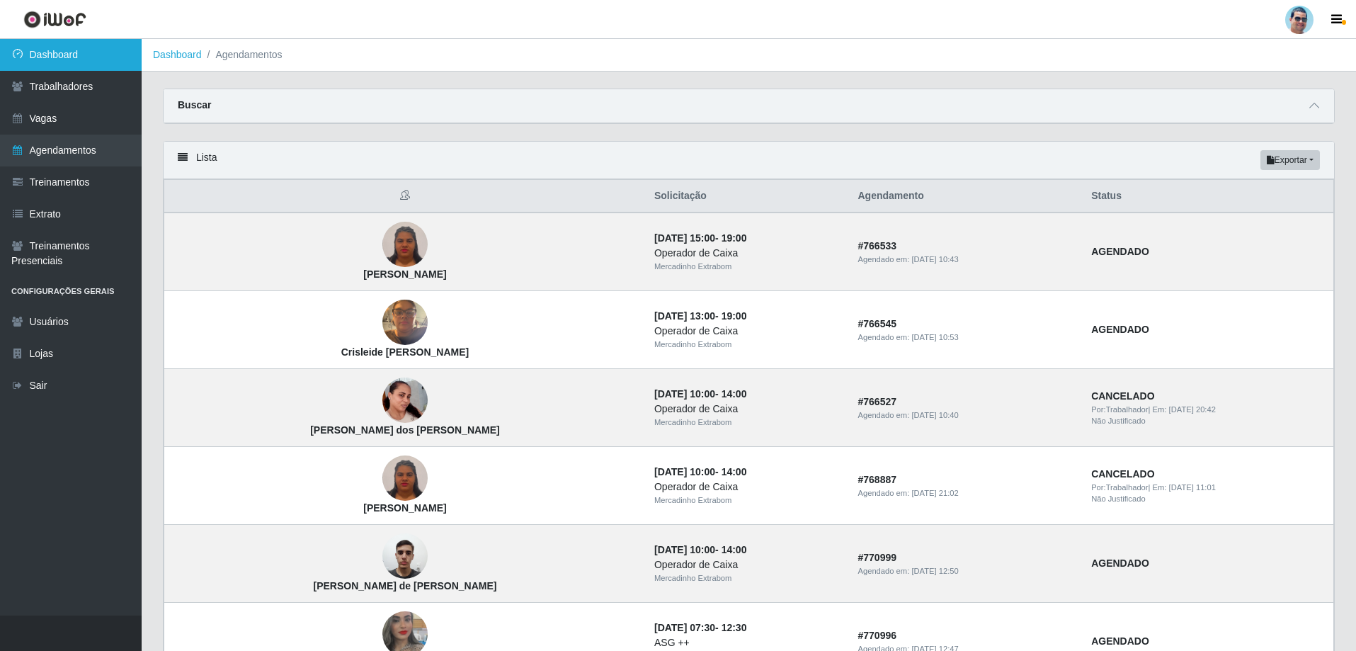 The width and height of the screenshot is (1356, 651). I want to click on img: Victor Cristhian Bandeira de Souza Matias, so click(405, 556).